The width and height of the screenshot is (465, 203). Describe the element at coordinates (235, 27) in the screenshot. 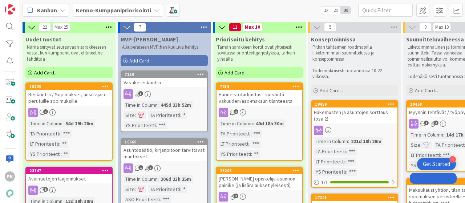

I see `span: 11` at that location.